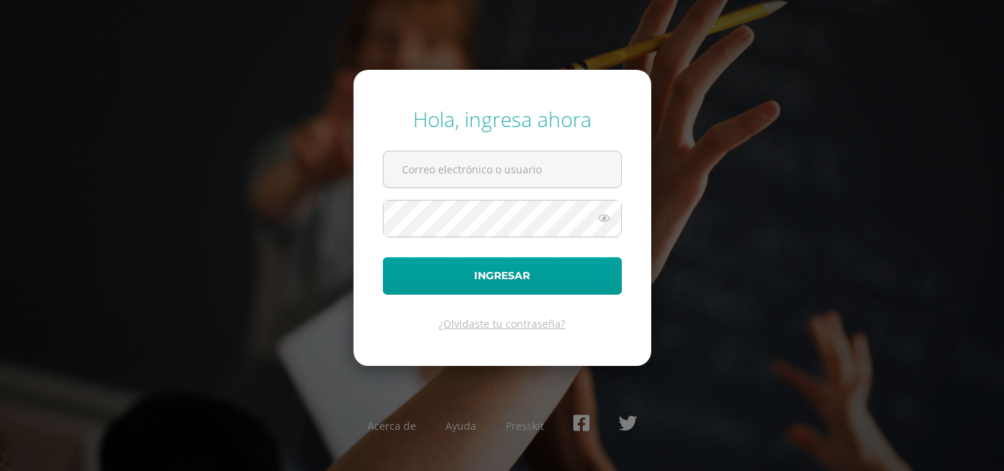  I want to click on div: Hola, ingresa ahora, so click(502, 119).